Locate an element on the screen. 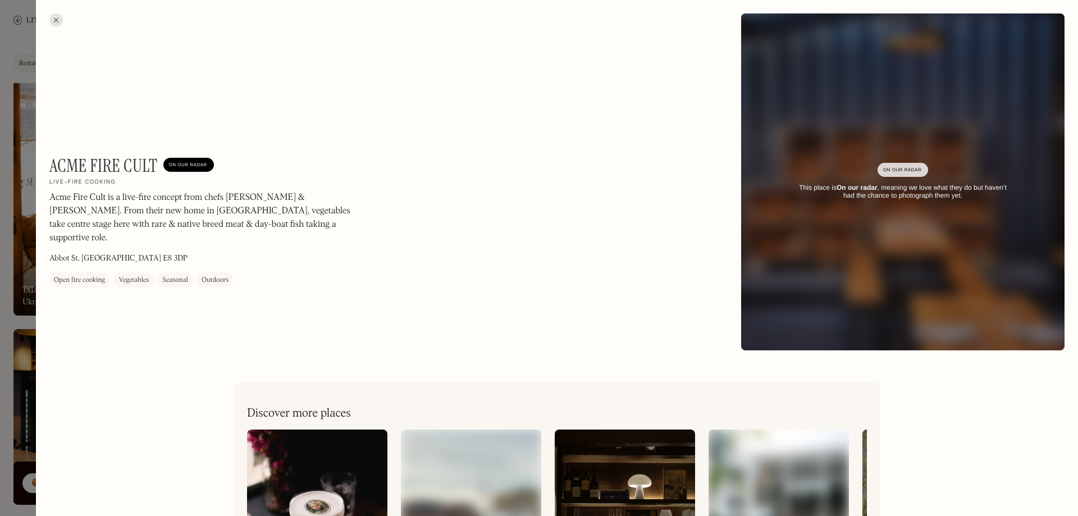  div: Vegetables is located at coordinates (134, 280).